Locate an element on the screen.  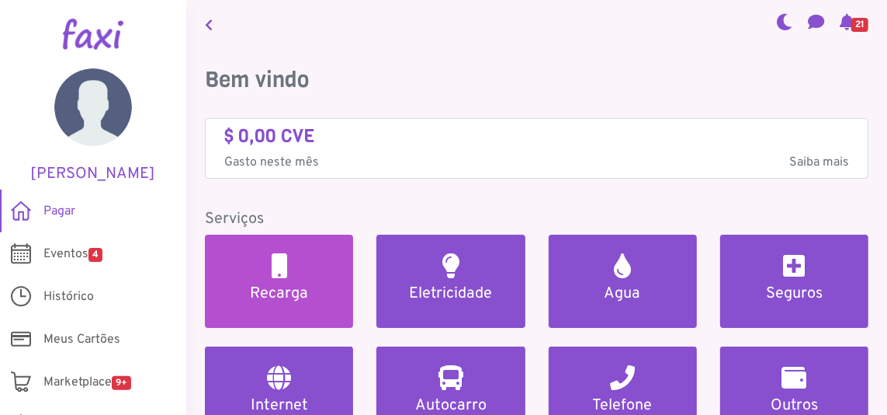
span: Eventos is located at coordinates (73, 254).